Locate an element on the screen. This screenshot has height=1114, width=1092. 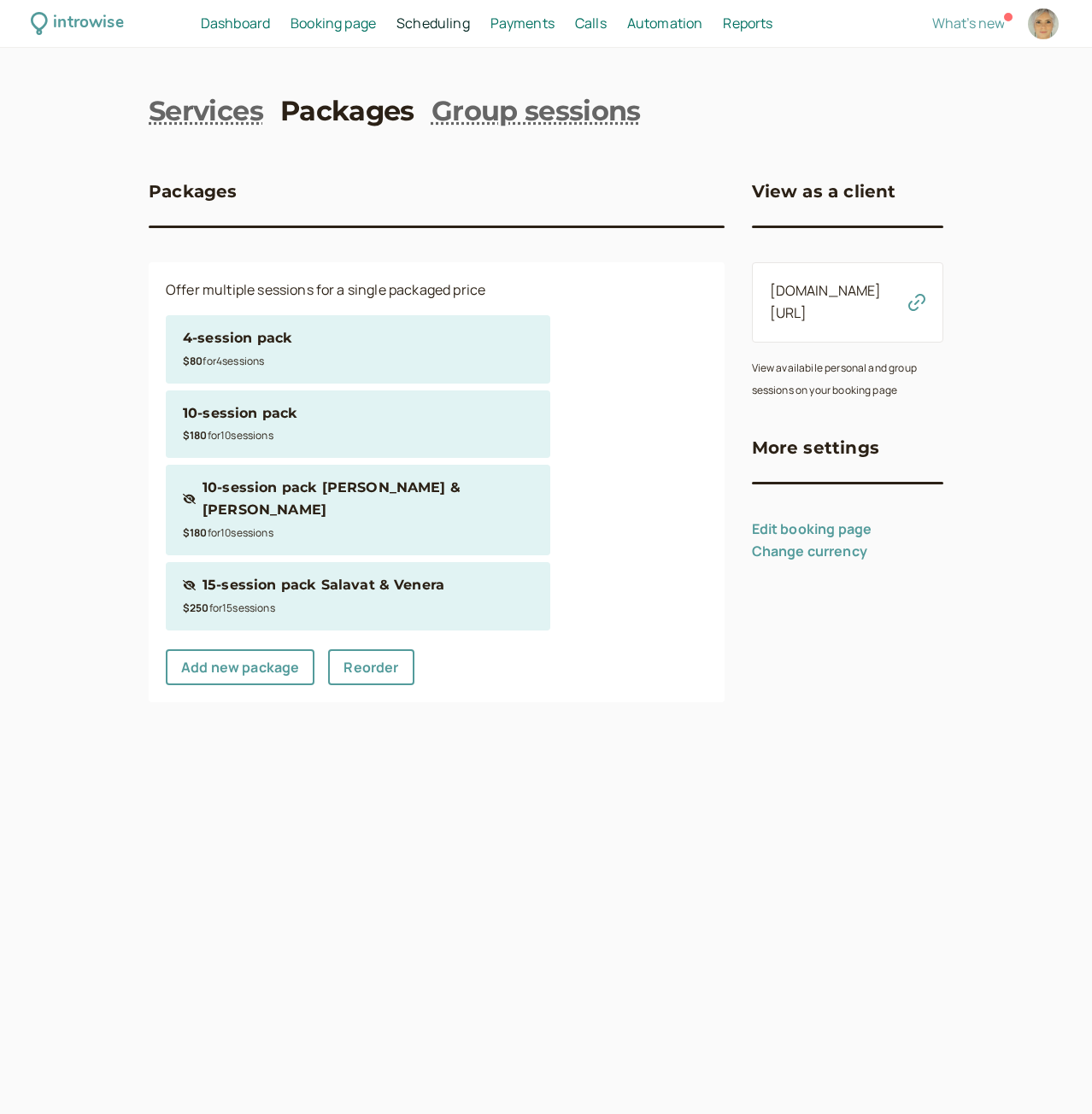
a: Automation is located at coordinates (665, 24).